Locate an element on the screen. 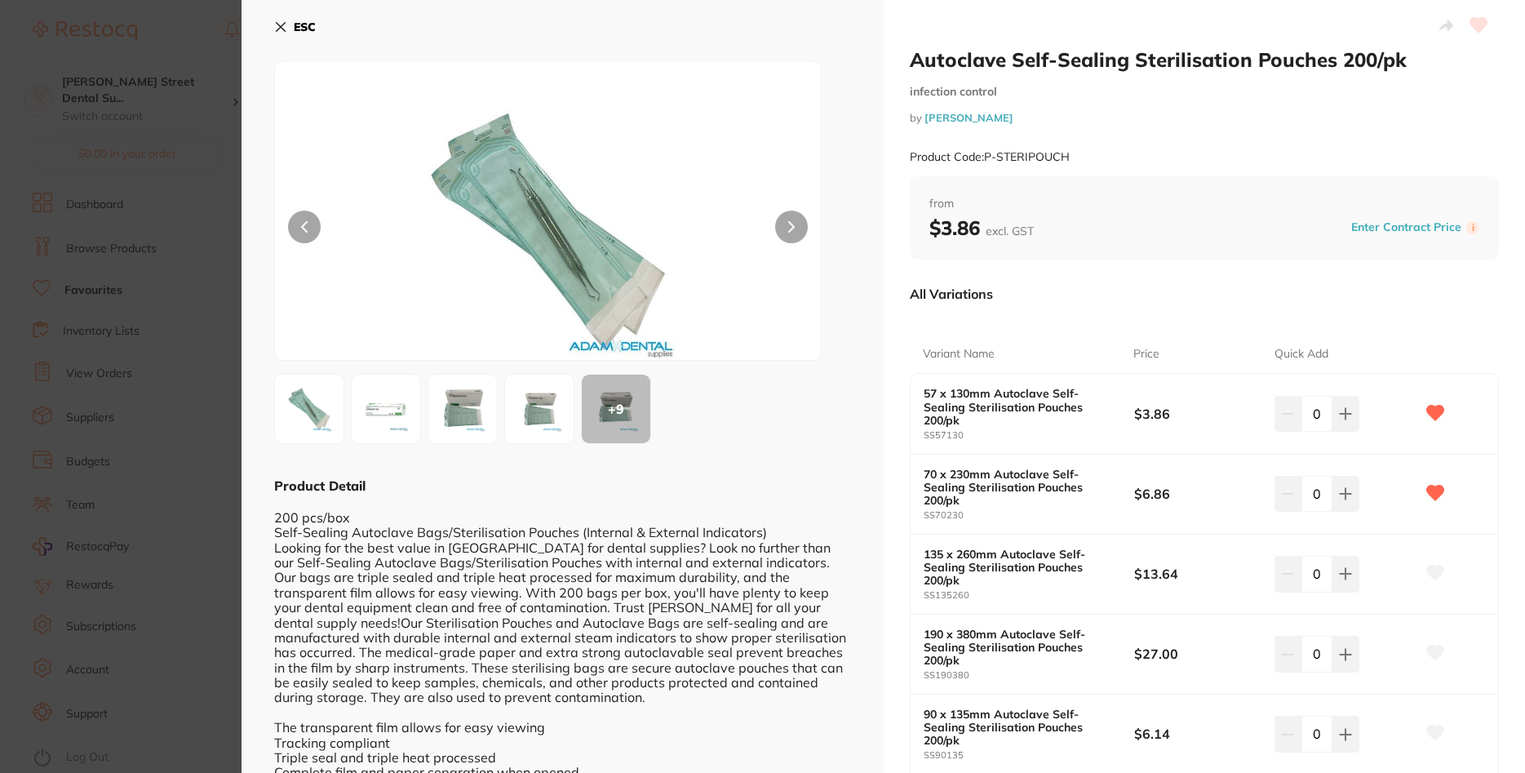 This screenshot has height=773, width=1525. img: MzgwLmpwZw is located at coordinates (539, 409).